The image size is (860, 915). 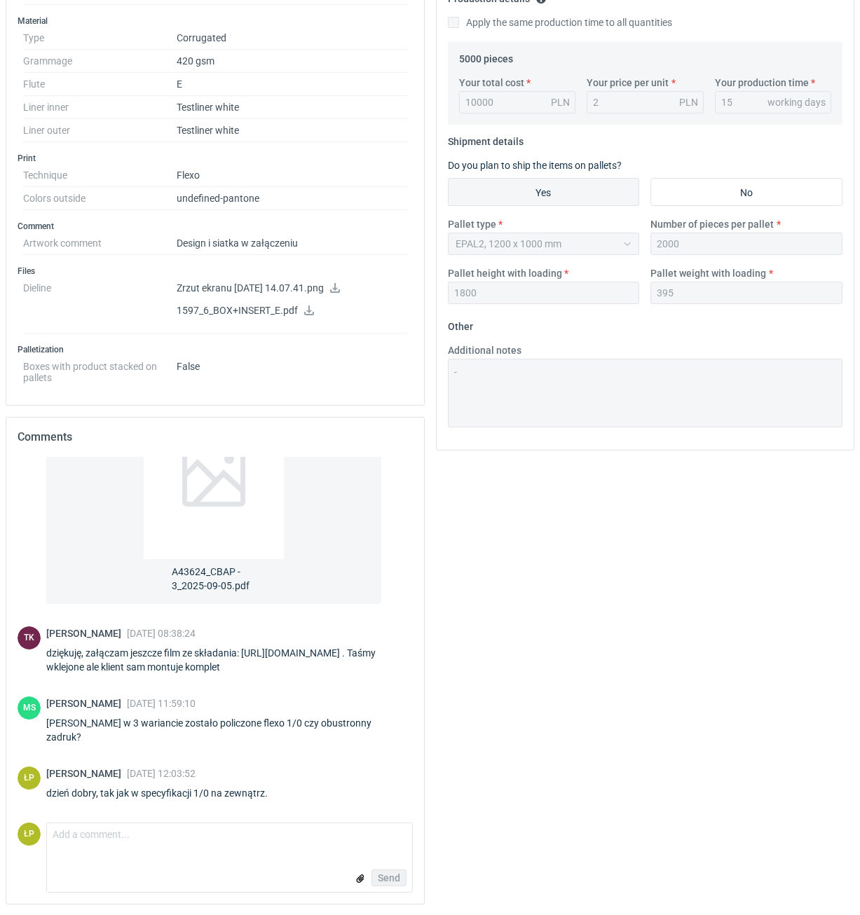 What do you see at coordinates (796, 102) in the screenshot?
I see `div: working days` at bounding box center [796, 102].